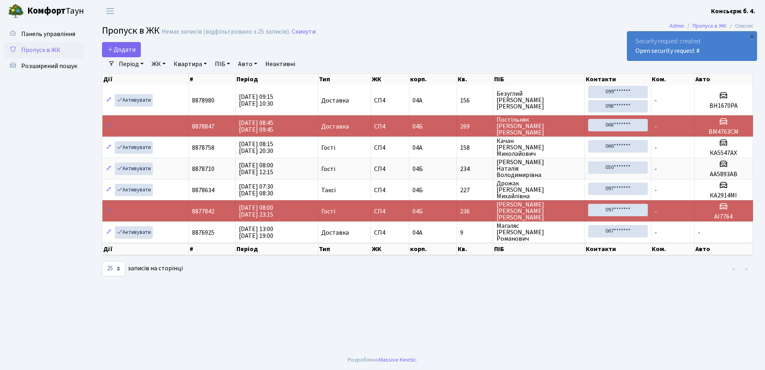  Describe the element at coordinates (390, 79) in the screenshot. I see `th: ЖК` at that location.